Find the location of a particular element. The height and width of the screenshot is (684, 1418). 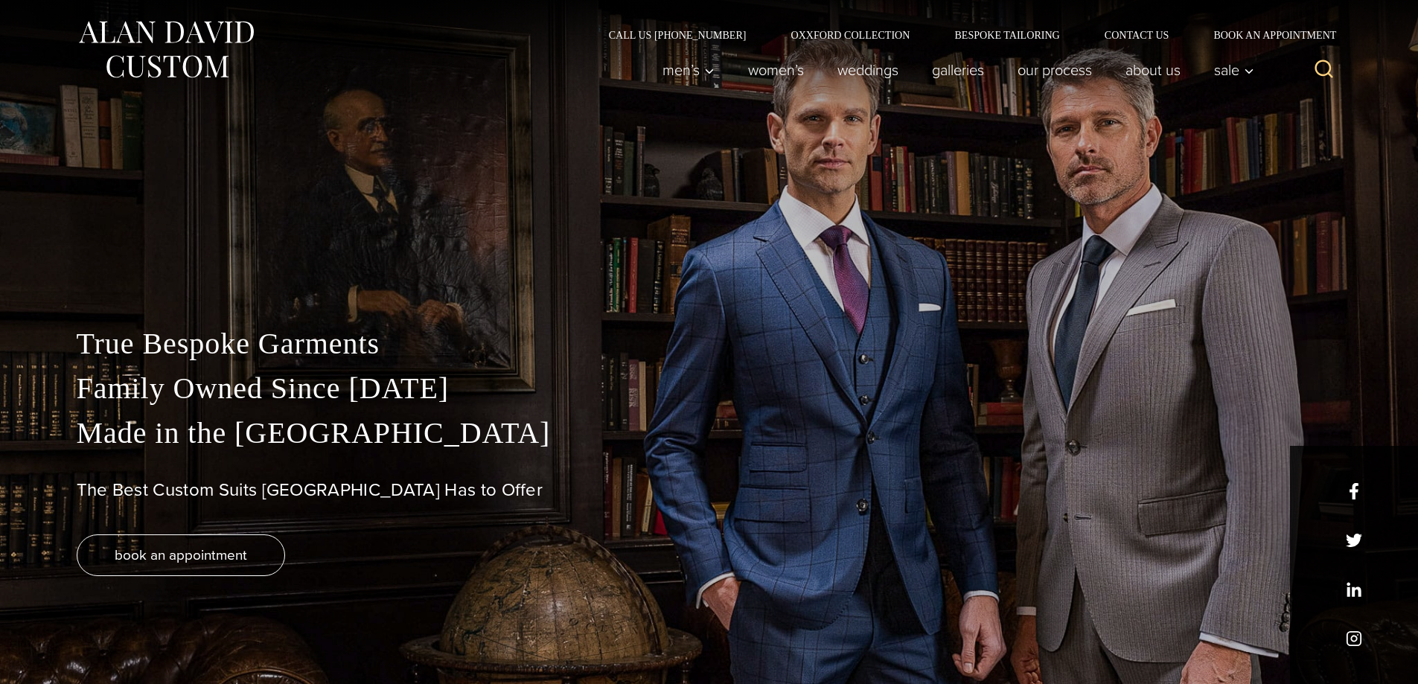

a: book an appointment is located at coordinates (181, 555).